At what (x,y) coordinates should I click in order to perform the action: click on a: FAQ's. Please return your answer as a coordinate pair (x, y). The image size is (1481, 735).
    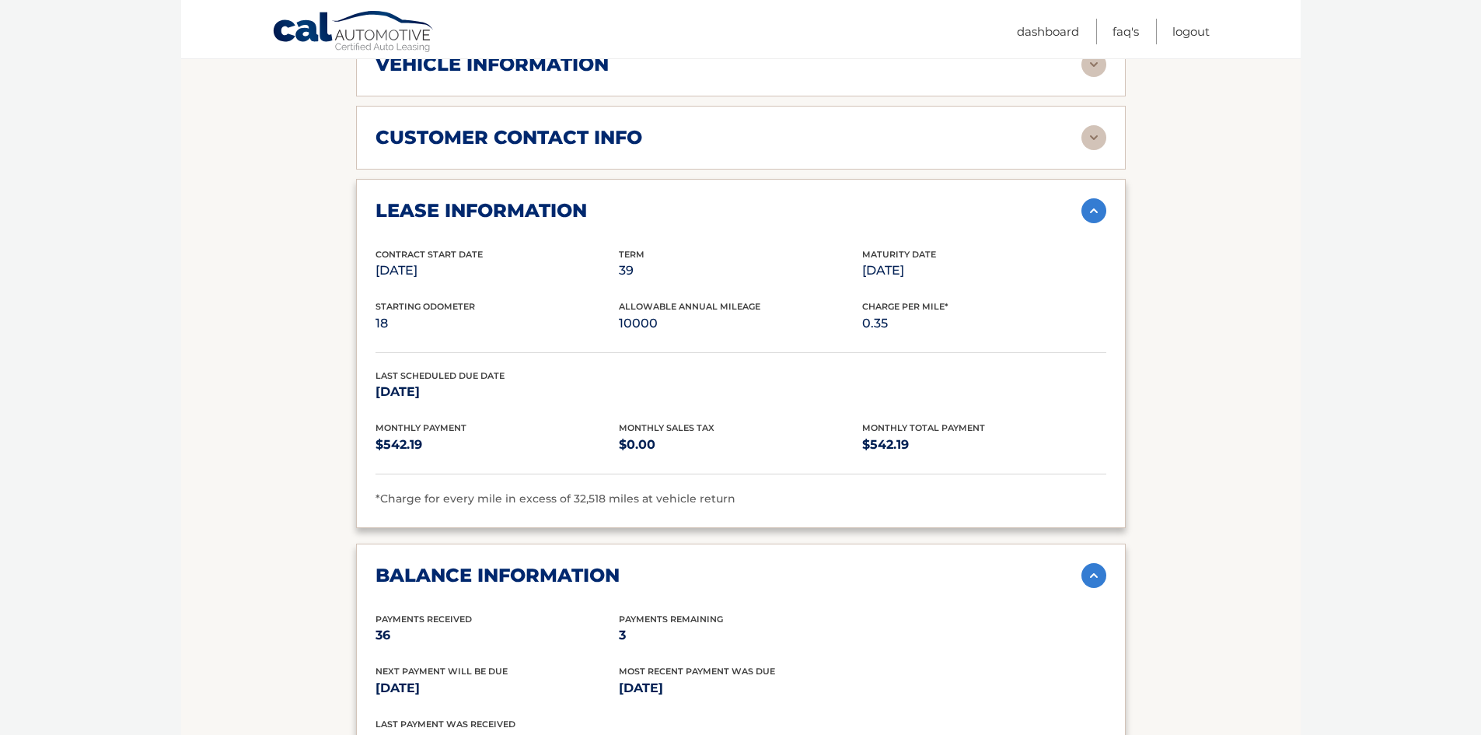
    Looking at the image, I should click on (1126, 31).